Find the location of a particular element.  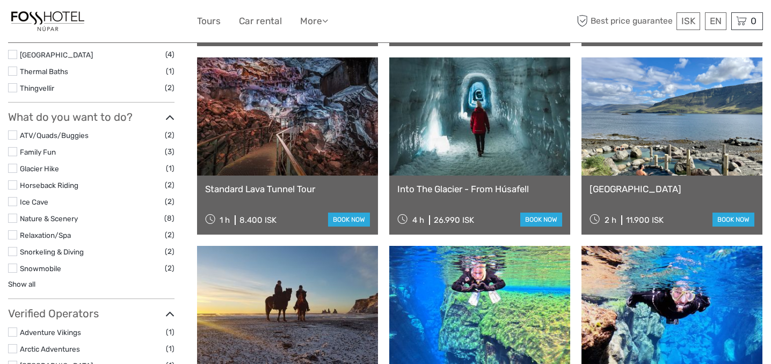

button: Open LiveChat chat widget is located at coordinates (130, 23).